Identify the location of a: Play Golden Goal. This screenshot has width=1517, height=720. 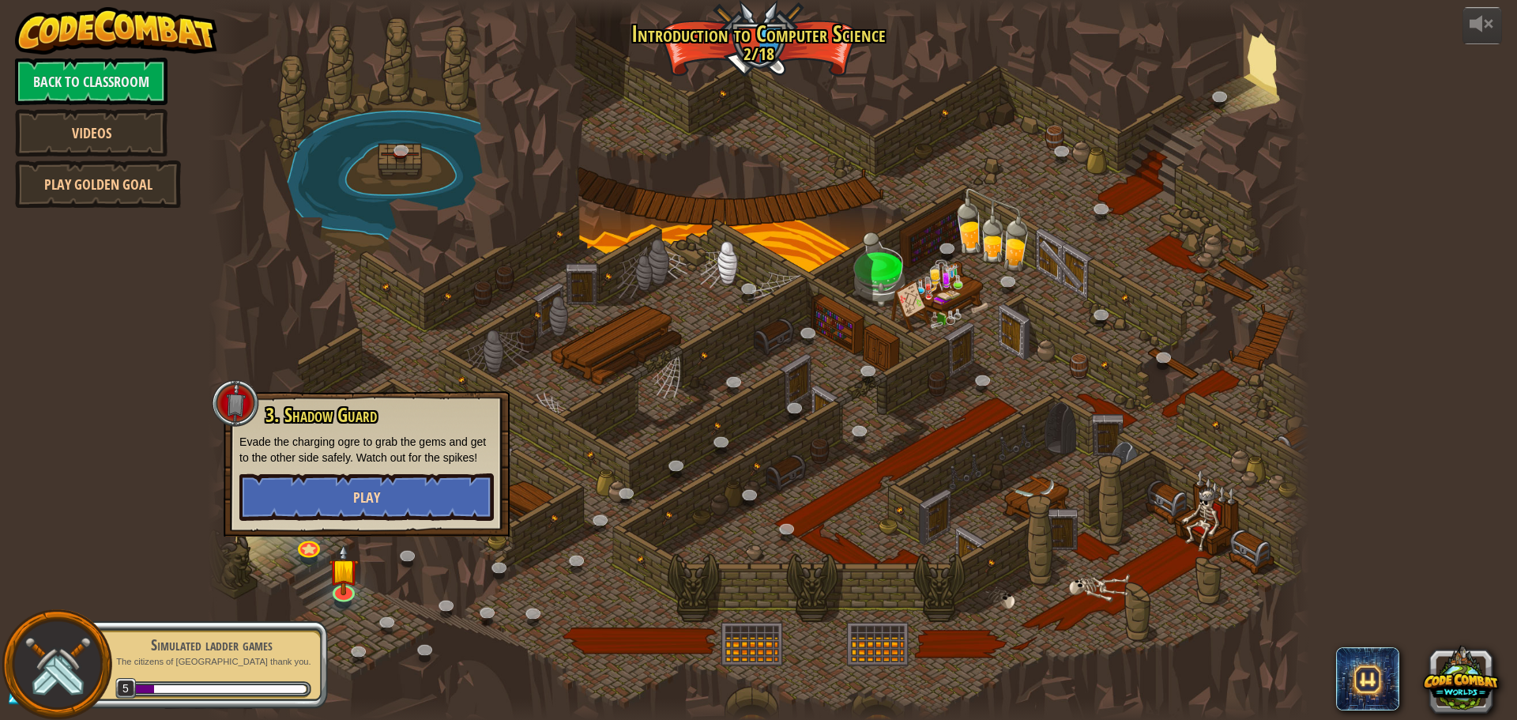
(98, 184).